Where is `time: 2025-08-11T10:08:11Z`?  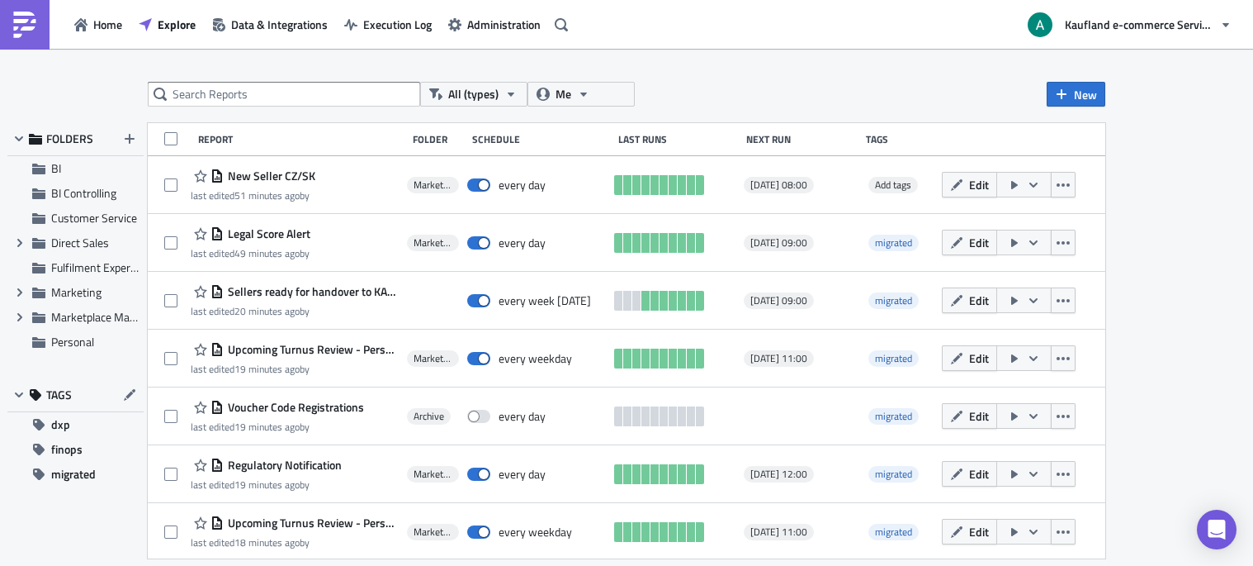 time: 2025-08-11T10:08:11Z is located at coordinates (267, 368).